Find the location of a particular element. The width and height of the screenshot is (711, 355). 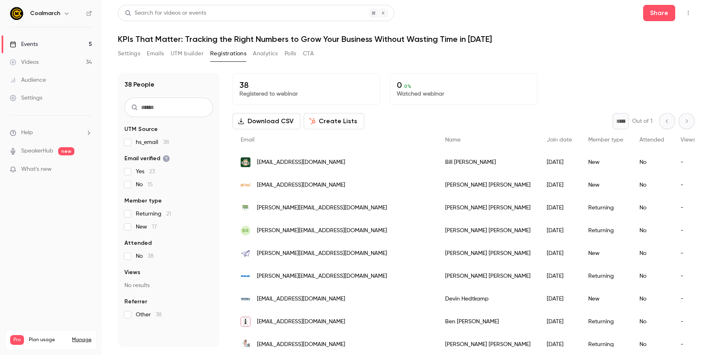

li: help-dropdown-opener is located at coordinates (51, 132).